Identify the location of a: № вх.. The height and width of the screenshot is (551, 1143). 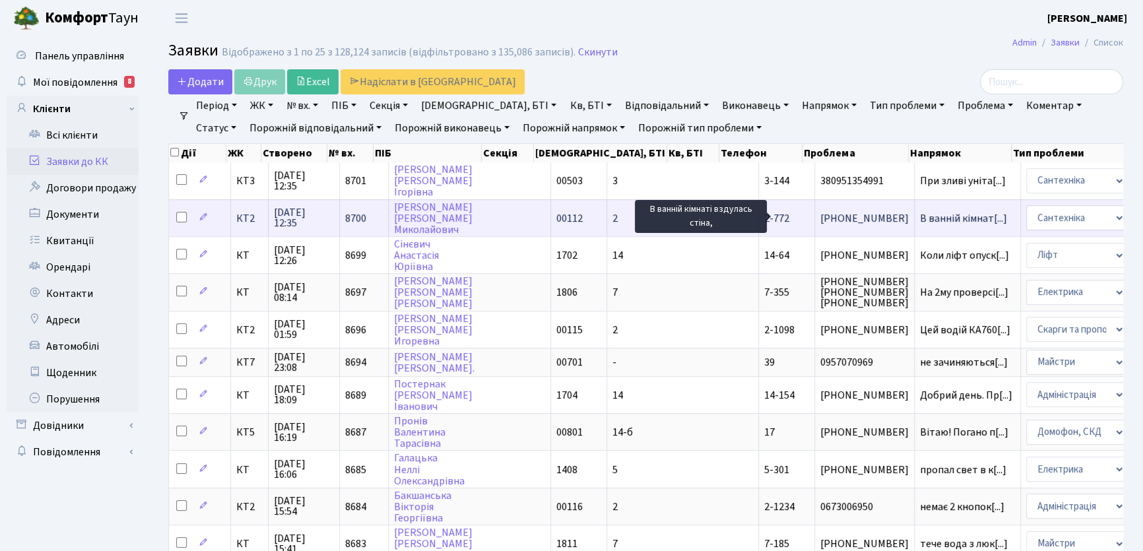
(302, 106).